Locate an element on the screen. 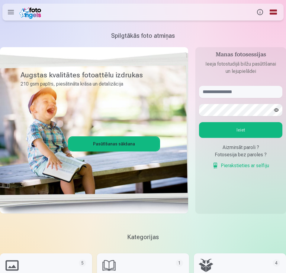 The image size is (286, 273). a: Global is located at coordinates (273, 12).